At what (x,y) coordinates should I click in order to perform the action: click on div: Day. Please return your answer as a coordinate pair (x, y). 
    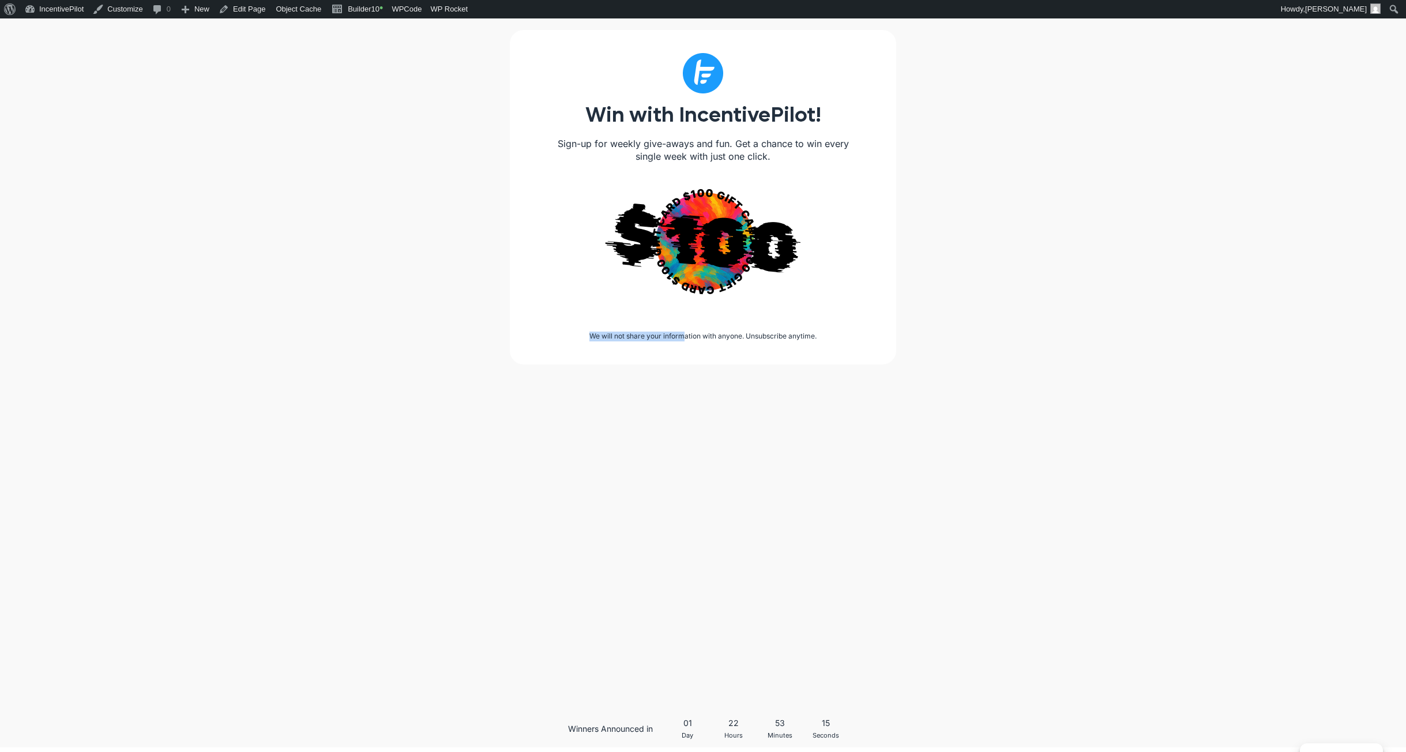
    Looking at the image, I should click on (688, 735).